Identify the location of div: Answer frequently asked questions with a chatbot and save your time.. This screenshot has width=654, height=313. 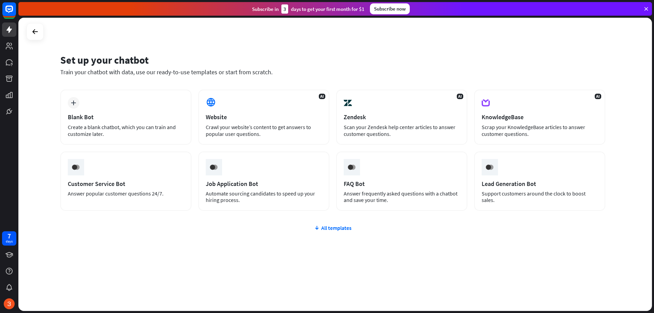
(402, 197).